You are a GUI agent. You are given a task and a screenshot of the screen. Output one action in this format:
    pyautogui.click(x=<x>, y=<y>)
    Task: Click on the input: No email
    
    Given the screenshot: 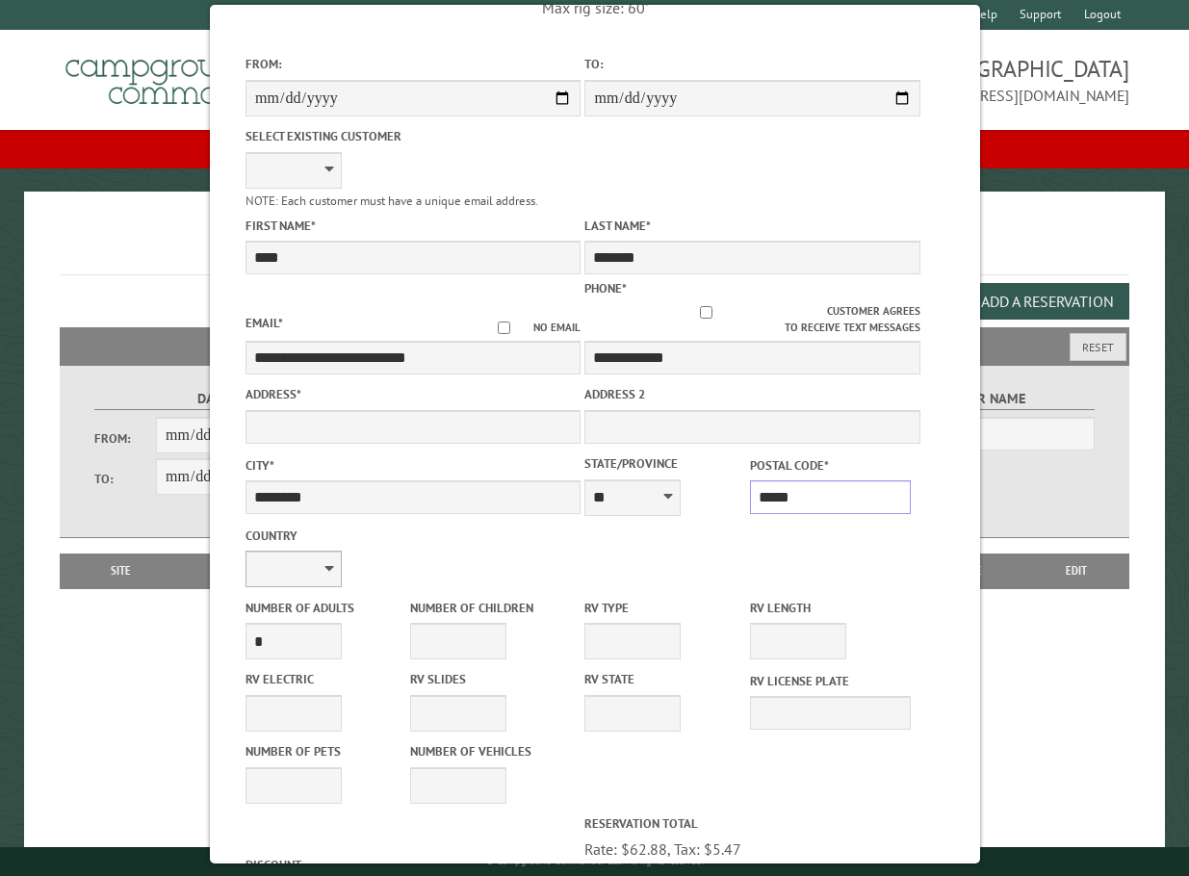 What is the action you would take?
    pyautogui.click(x=503, y=327)
    